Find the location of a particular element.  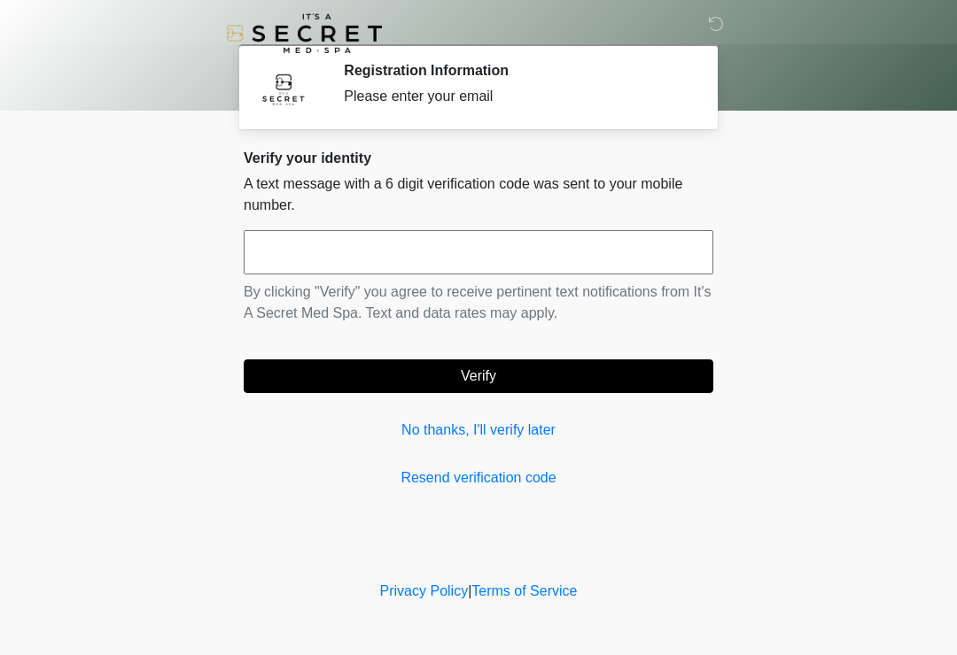

a: Resend verification code is located at coordinates (478, 478).